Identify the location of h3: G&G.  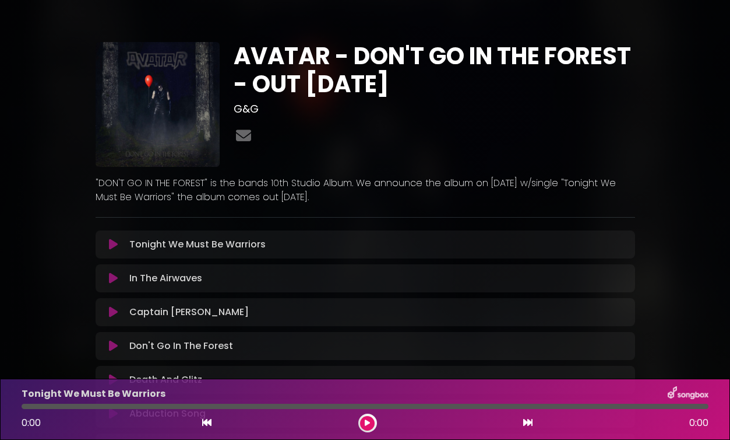
(434, 109).